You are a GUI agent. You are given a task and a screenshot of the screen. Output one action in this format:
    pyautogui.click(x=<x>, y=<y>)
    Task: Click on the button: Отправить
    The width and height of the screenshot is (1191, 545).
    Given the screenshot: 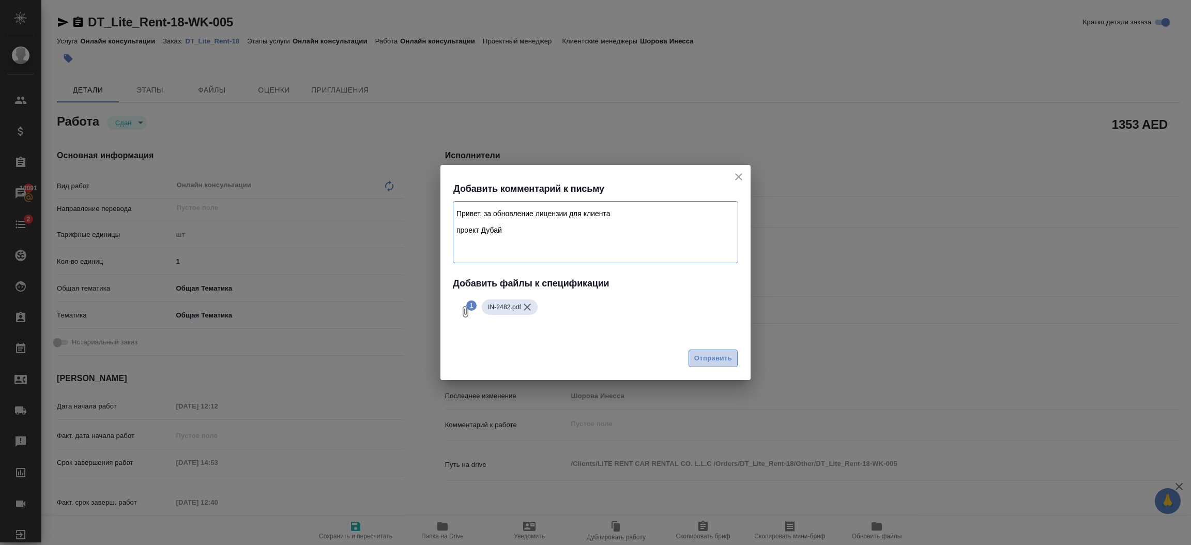 What is the action you would take?
    pyautogui.click(x=713, y=358)
    